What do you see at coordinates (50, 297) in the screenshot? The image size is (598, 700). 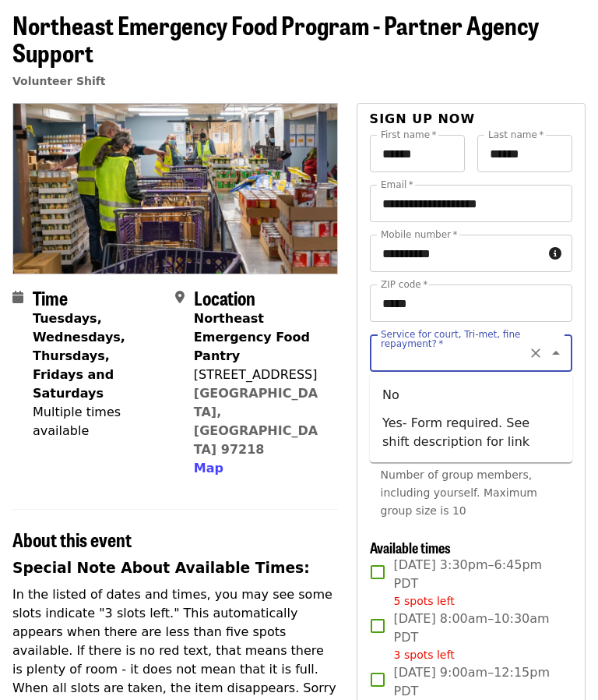 I see `span: Time` at bounding box center [50, 297].